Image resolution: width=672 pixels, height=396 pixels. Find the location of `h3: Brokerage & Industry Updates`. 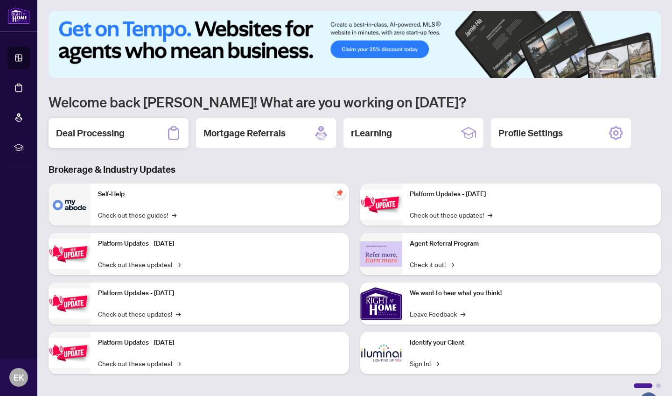

h3: Brokerage & Industry Updates is located at coordinates (354, 169).